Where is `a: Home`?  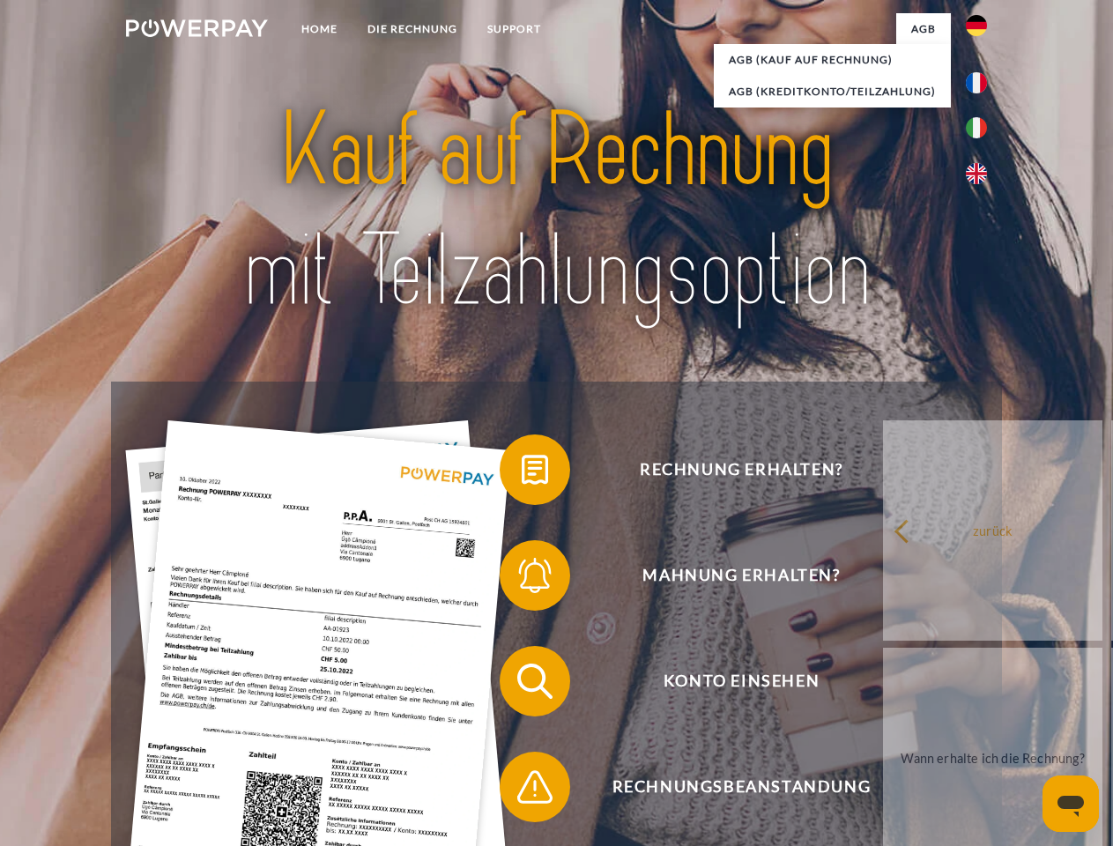
a: Home is located at coordinates (319, 29).